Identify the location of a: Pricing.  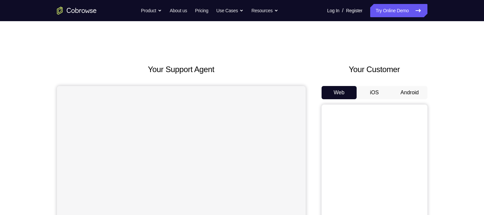
(201, 11).